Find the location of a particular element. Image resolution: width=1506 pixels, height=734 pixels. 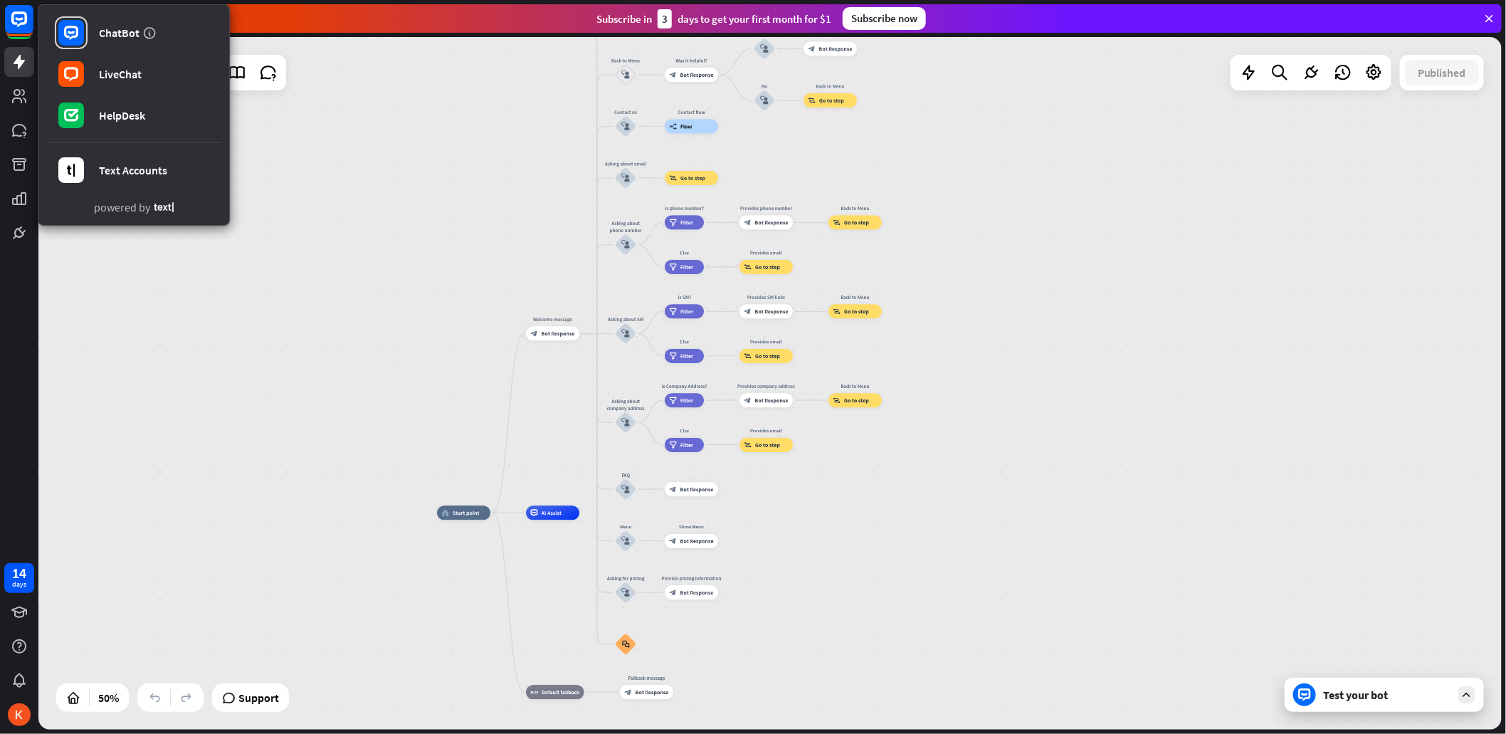

div: Asking about phone number is located at coordinates (626, 227).